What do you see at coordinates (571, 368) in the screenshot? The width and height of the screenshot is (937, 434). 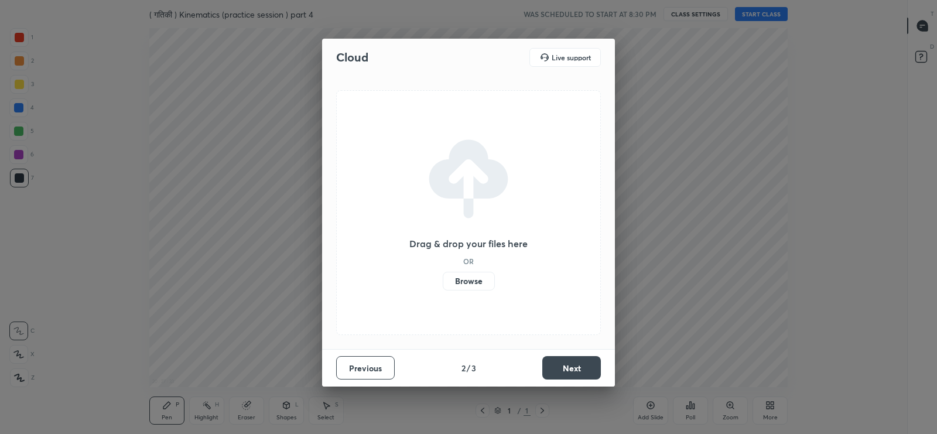 I see `button: Next` at bounding box center [571, 368].